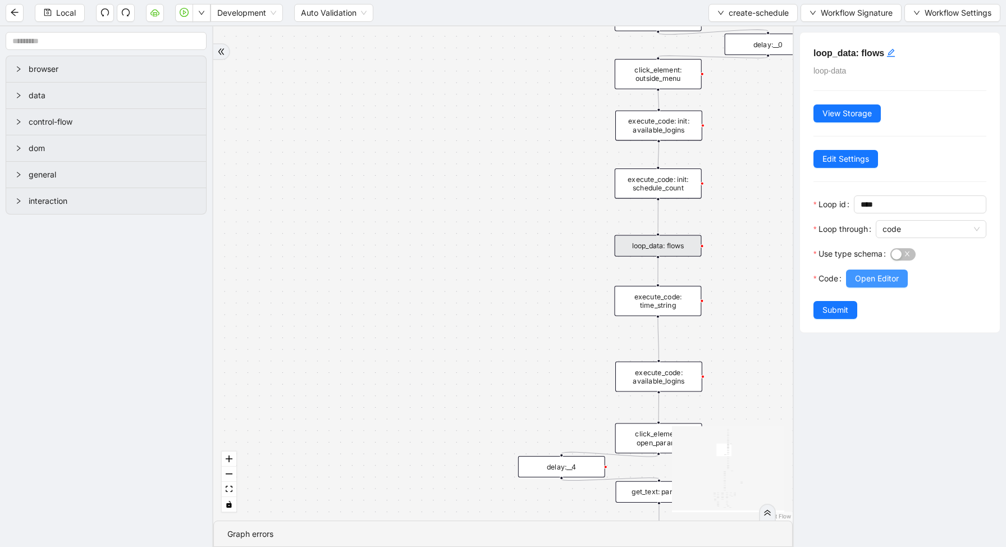 The width and height of the screenshot is (1006, 547). What do you see at coordinates (126, 12) in the screenshot?
I see `span: redo` at bounding box center [126, 12].